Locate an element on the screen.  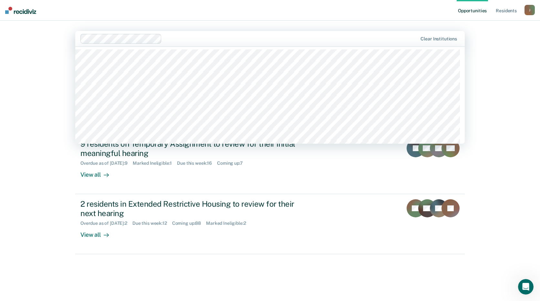
div: Marked Ineligible : 2 is located at coordinates (228, 223).